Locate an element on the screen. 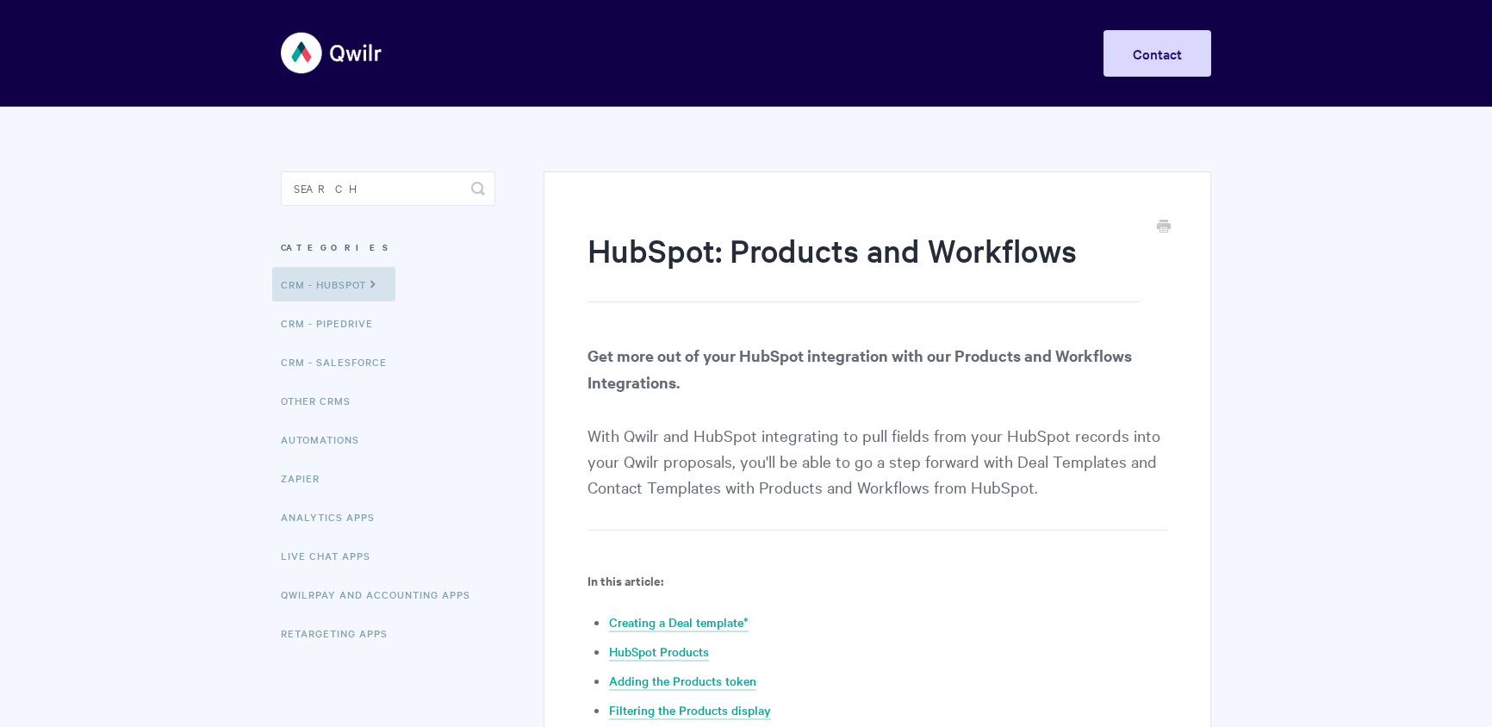  a: Creating a Deal template* is located at coordinates (679, 623).